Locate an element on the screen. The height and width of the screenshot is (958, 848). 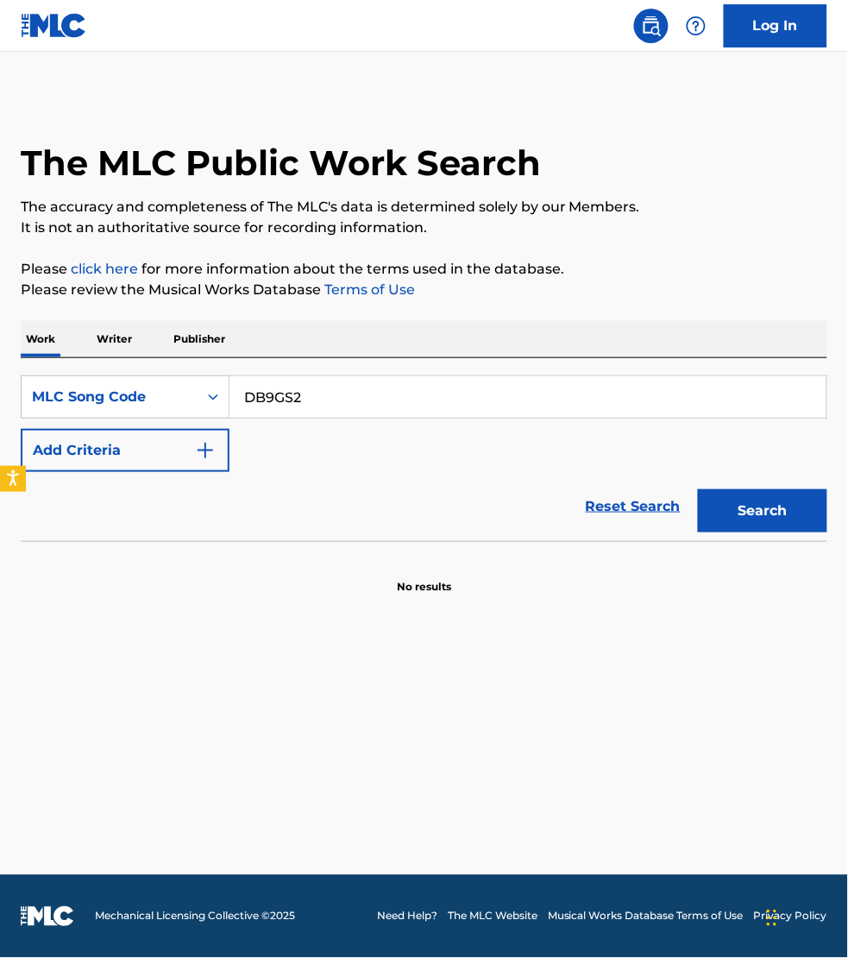
img: logo is located at coordinates (47, 916).